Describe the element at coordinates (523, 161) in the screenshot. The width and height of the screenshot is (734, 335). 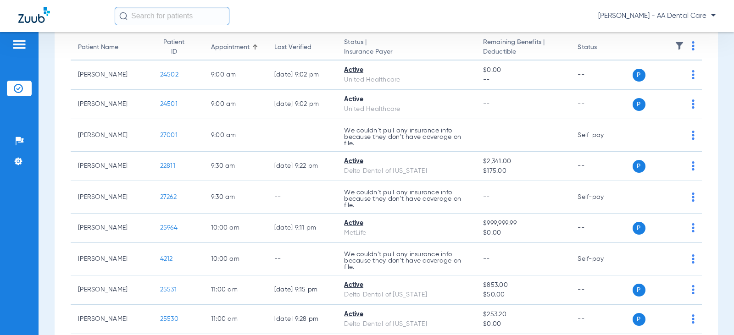
I see `span: $2,341.00` at that location.